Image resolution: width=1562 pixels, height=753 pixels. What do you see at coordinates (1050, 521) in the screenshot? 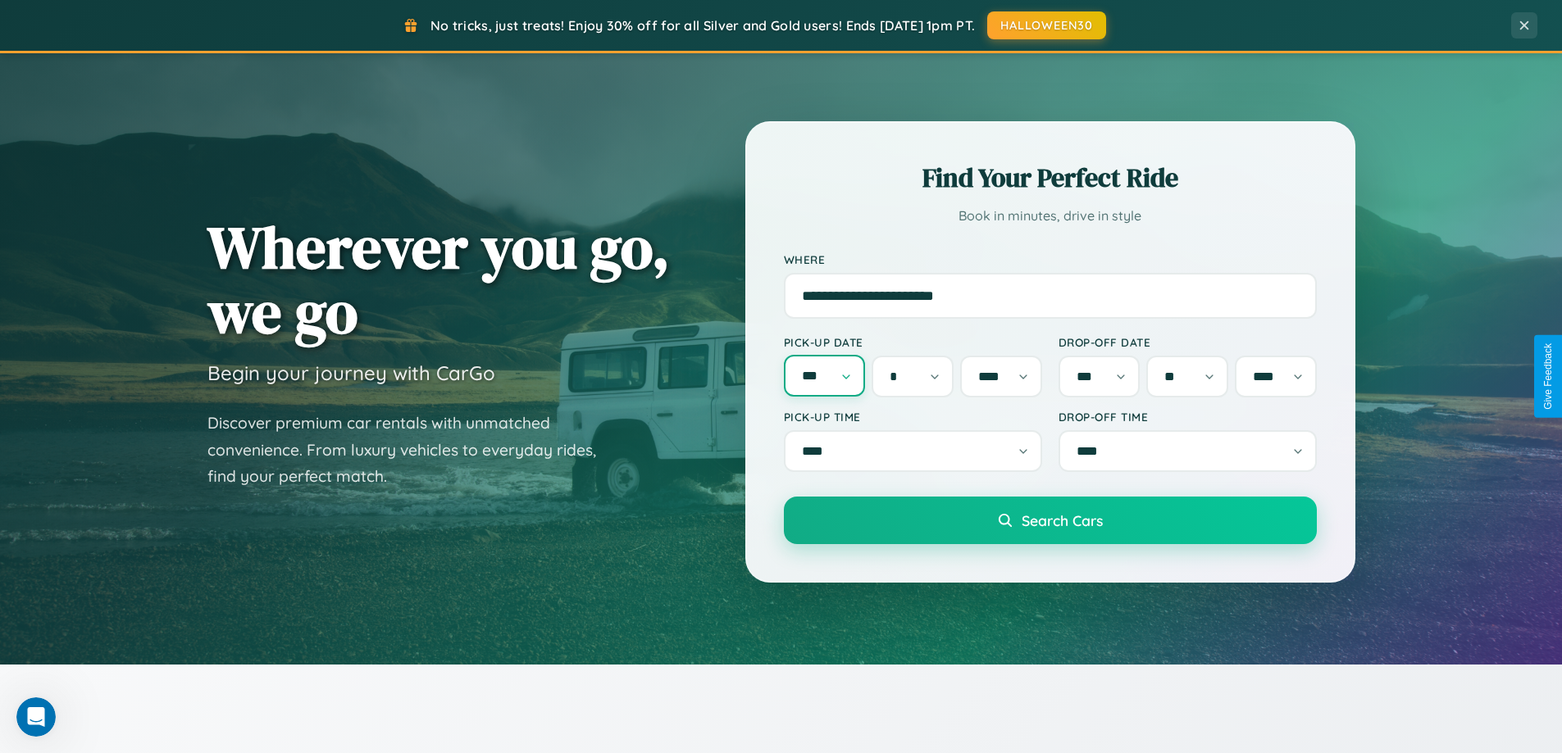
I see `button: Search Cars` at bounding box center [1050, 521].